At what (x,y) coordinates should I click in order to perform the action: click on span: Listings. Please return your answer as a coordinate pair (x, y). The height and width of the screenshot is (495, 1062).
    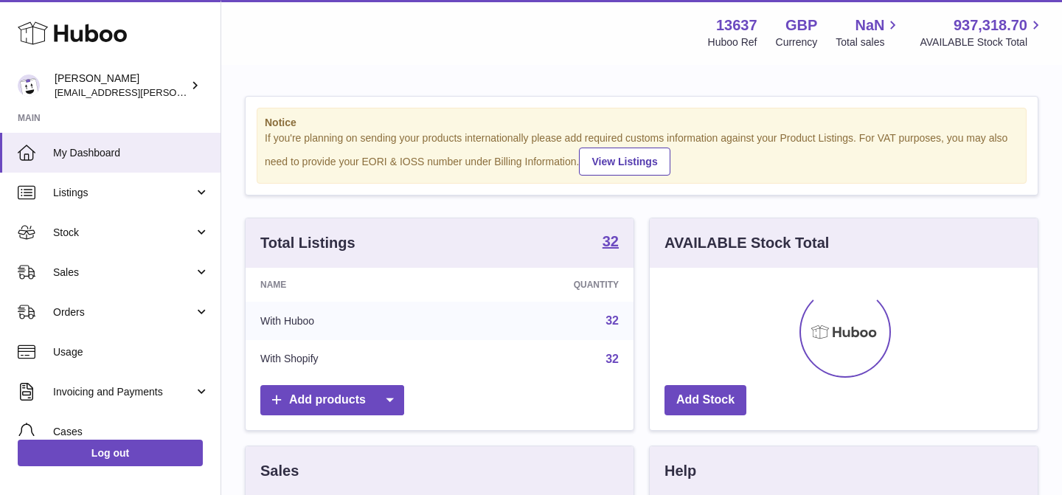
    Looking at the image, I should click on (123, 192).